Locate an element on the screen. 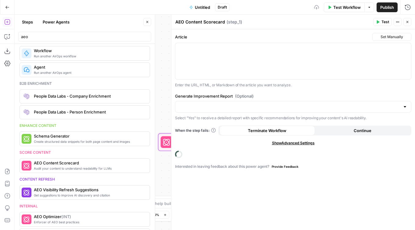 The height and width of the screenshot is (230, 415). div: WorkflowSet InputsInputs is located at coordinates (215, 102).